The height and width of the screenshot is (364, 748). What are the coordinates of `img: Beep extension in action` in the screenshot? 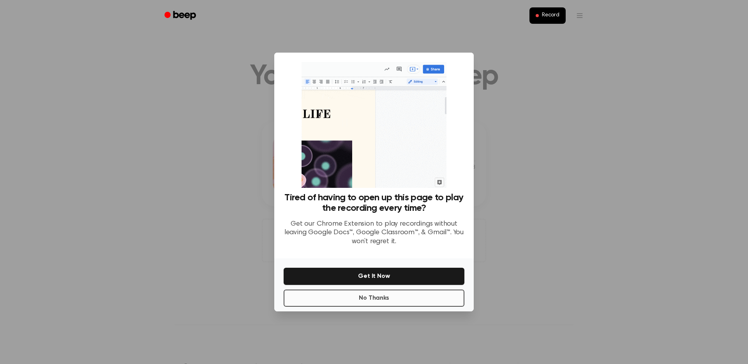 It's located at (374, 125).